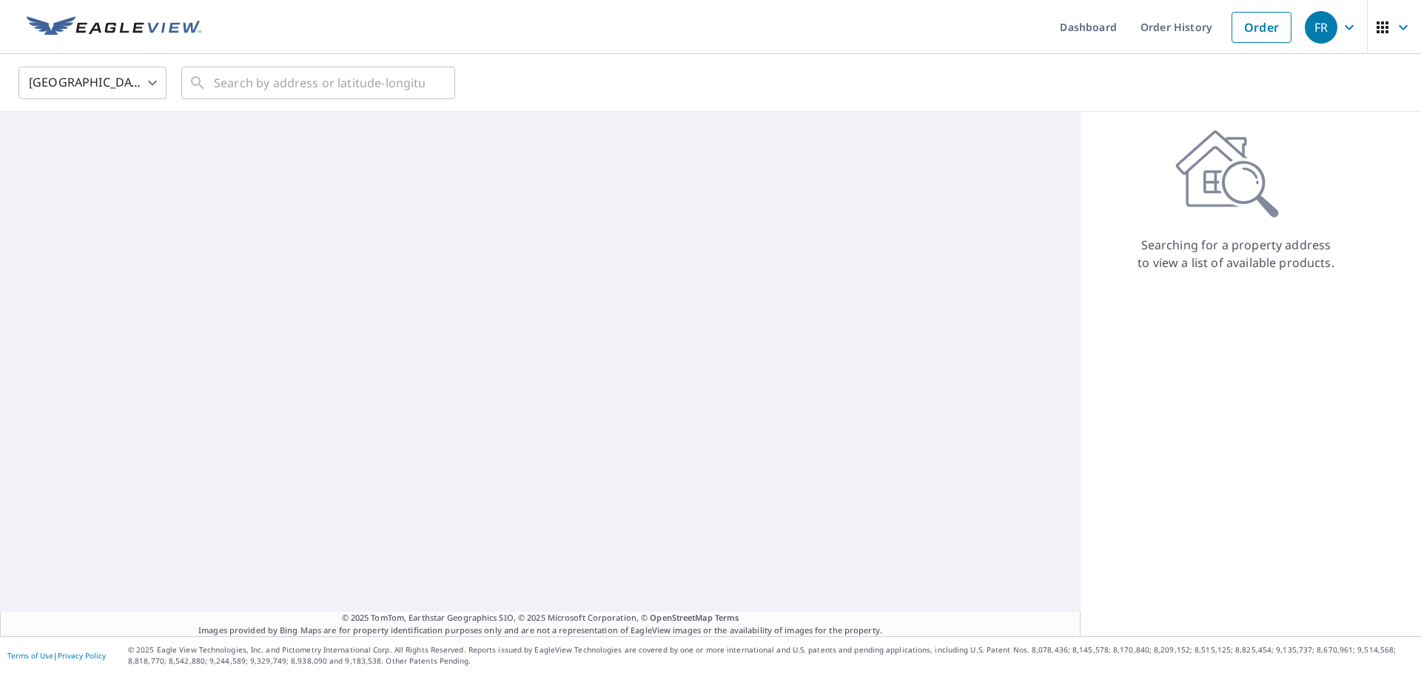 Image resolution: width=1421 pixels, height=674 pixels. What do you see at coordinates (319, 83) in the screenshot?
I see `input: Search by address or latitude-longitude` at bounding box center [319, 83].